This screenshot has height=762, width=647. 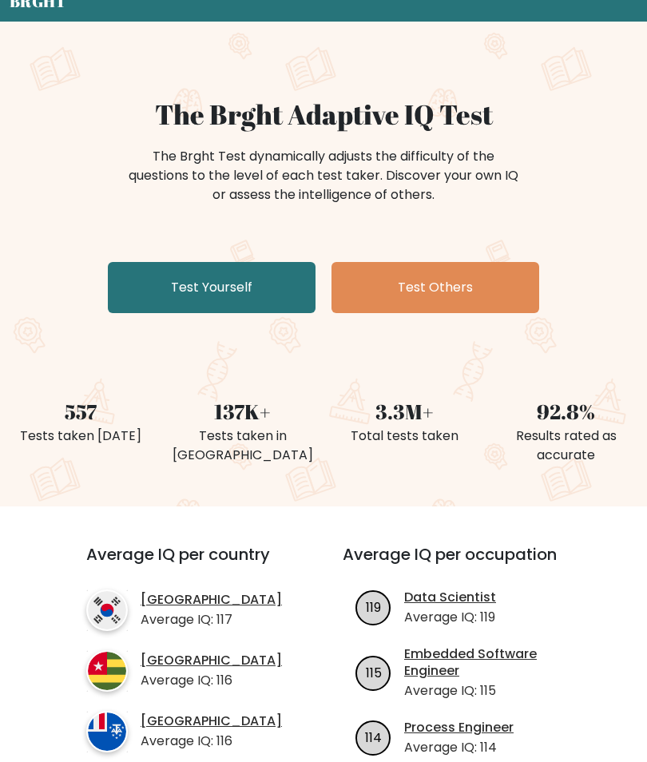 What do you see at coordinates (450, 618) in the screenshot?
I see `p: Average IQ: 119` at bounding box center [450, 618].